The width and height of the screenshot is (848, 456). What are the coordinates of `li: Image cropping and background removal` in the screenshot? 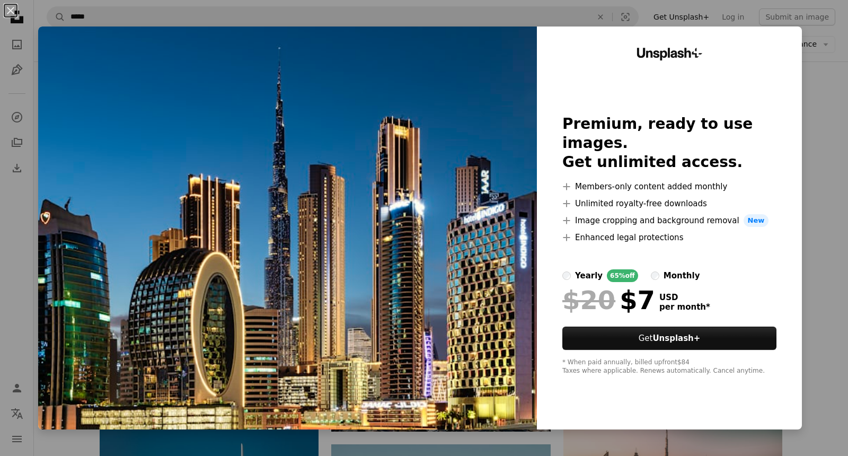 It's located at (670, 221).